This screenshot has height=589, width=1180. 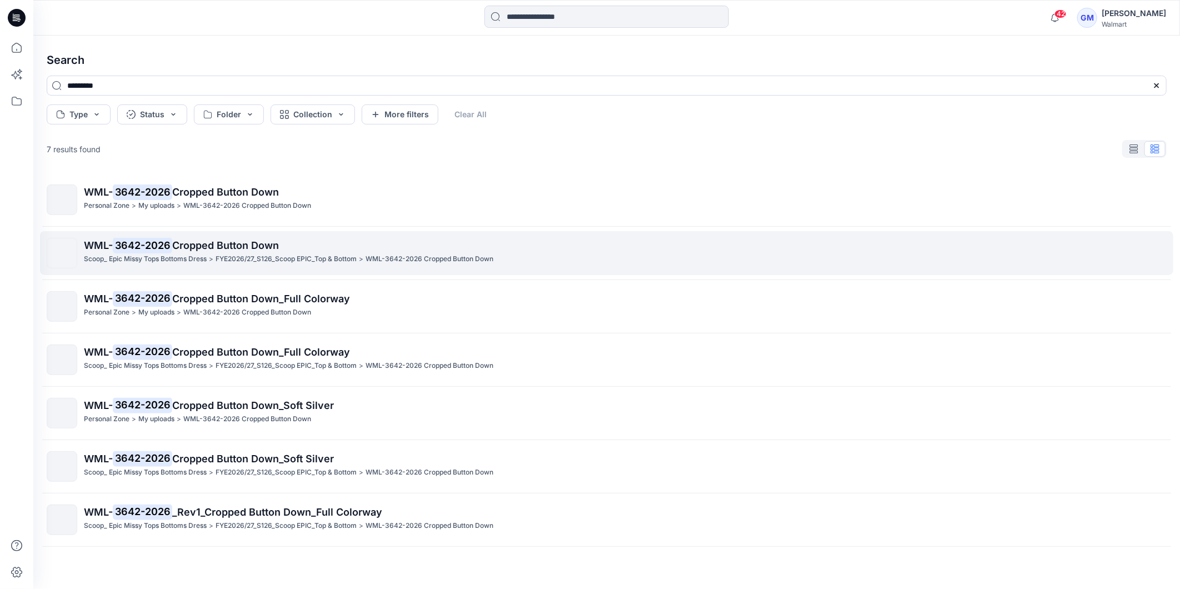 What do you see at coordinates (277, 511) in the screenshot?
I see `span: _Rev1_Cropped Button Down_Full Colorway` at bounding box center [277, 511].